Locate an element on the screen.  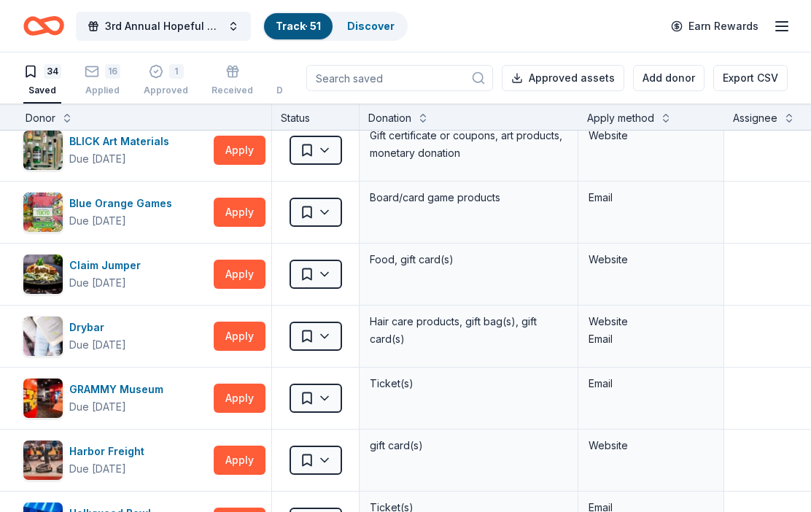
div: Received is located at coordinates (232, 90).